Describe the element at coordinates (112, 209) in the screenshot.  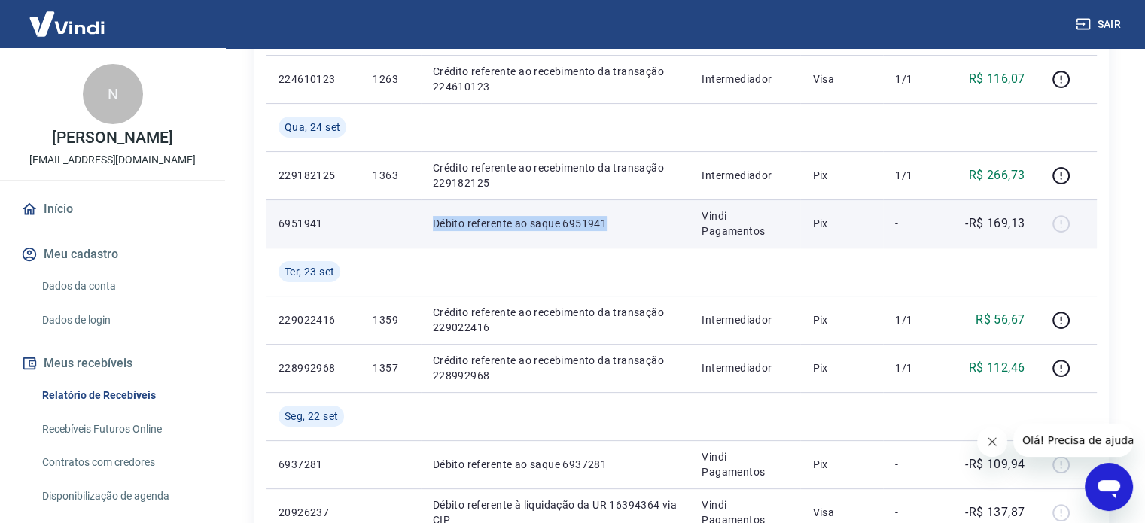
I see `a: Início` at that location.